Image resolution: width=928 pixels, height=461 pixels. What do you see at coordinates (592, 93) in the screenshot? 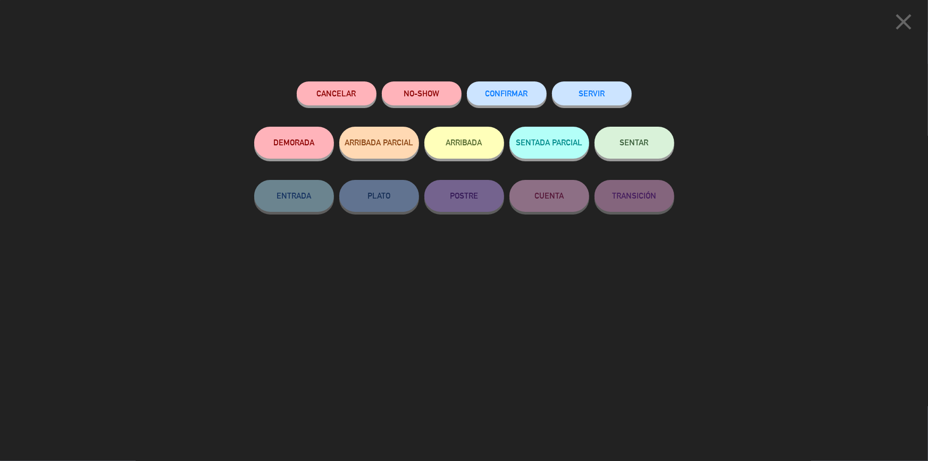
I see `button: SERVIR` at bounding box center [592, 93].